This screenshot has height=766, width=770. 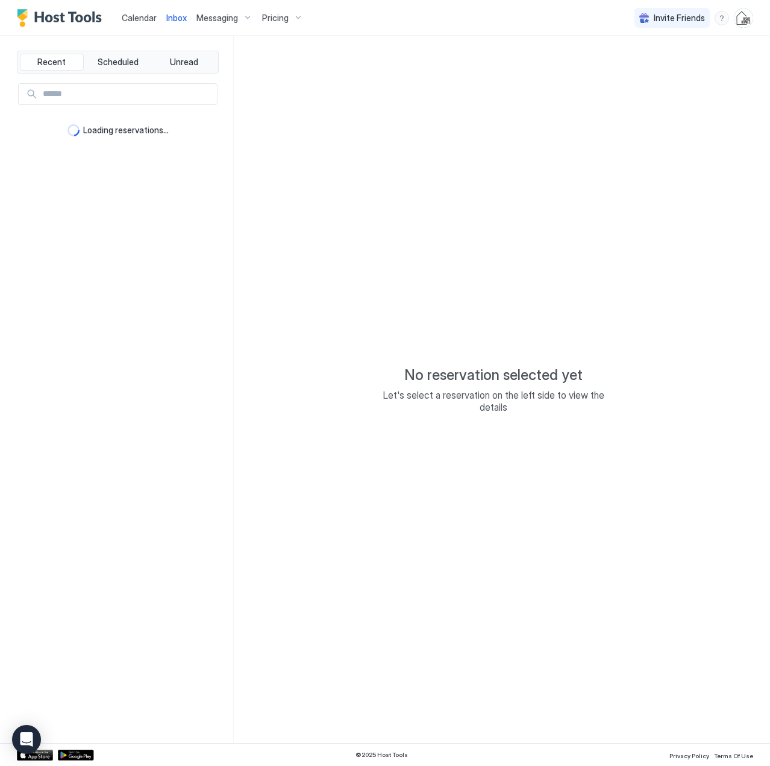 What do you see at coordinates (177, 17) in the screenshot?
I see `span: Inbox` at bounding box center [177, 17].